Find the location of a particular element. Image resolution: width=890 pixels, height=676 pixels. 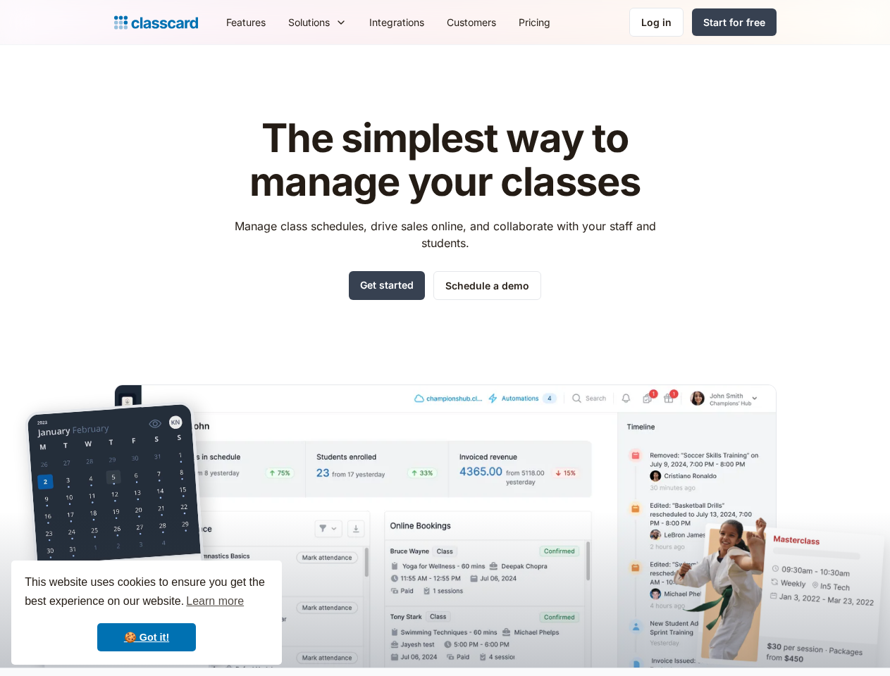

a: Integrations is located at coordinates (397, 22).